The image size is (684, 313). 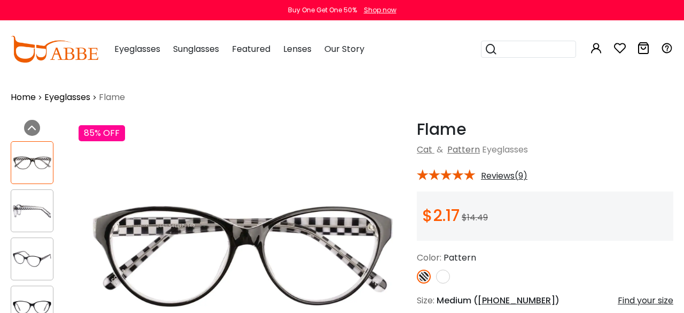 I want to click on div: Shop now, so click(x=380, y=10).